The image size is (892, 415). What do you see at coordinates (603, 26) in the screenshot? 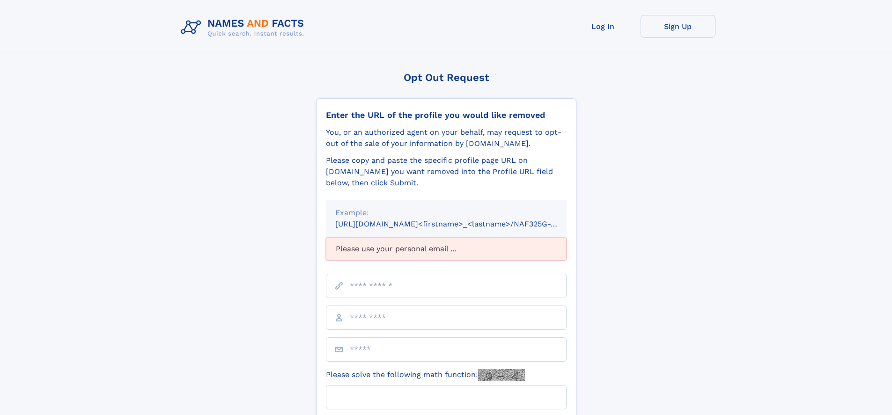
I see `a: Log In` at bounding box center [603, 26].